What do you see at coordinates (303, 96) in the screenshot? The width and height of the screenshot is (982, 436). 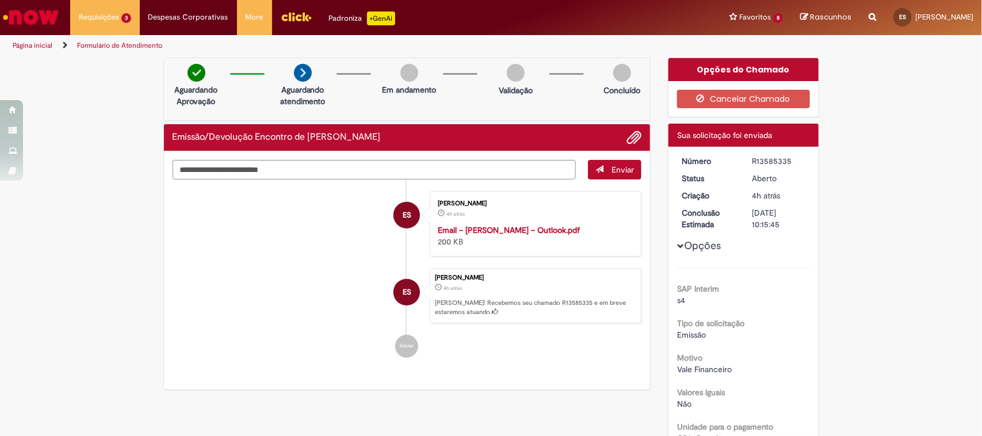 I see `p: Aguardando atendimento` at bounding box center [303, 96].